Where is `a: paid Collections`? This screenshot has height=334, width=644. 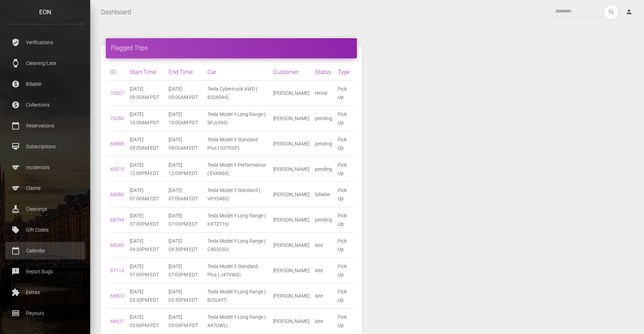
a: paid Collections is located at coordinates (45, 105).